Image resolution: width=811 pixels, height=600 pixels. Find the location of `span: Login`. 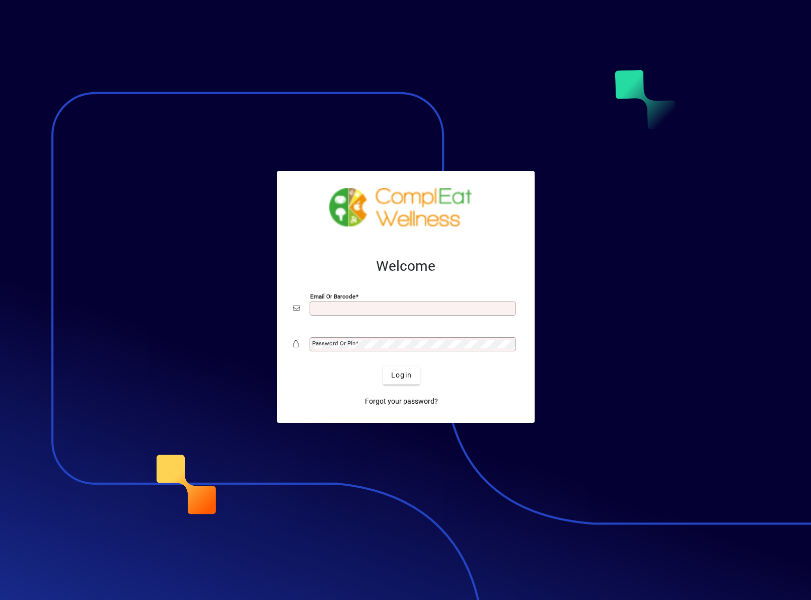

span: Login is located at coordinates (401, 375).